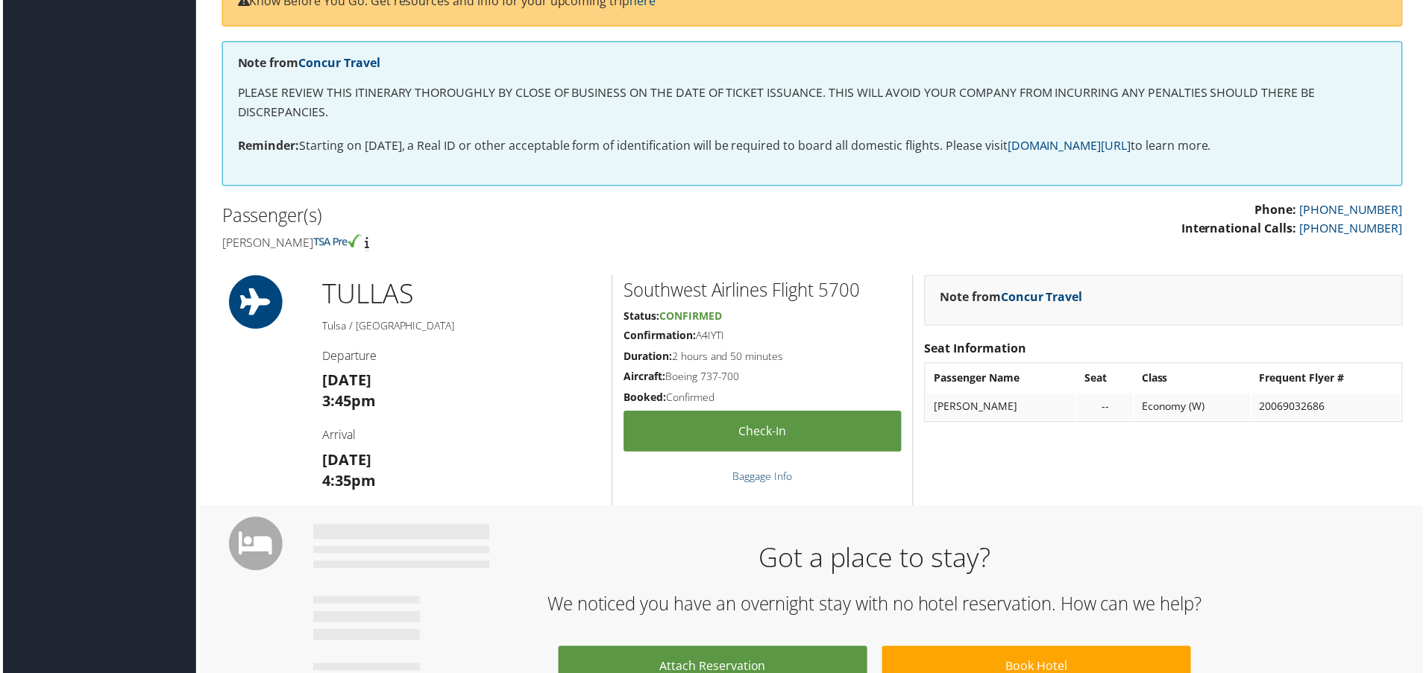 This screenshot has height=673, width=1426. What do you see at coordinates (1241, 230) in the screenshot?
I see `strong: International Calls:` at bounding box center [1241, 230].